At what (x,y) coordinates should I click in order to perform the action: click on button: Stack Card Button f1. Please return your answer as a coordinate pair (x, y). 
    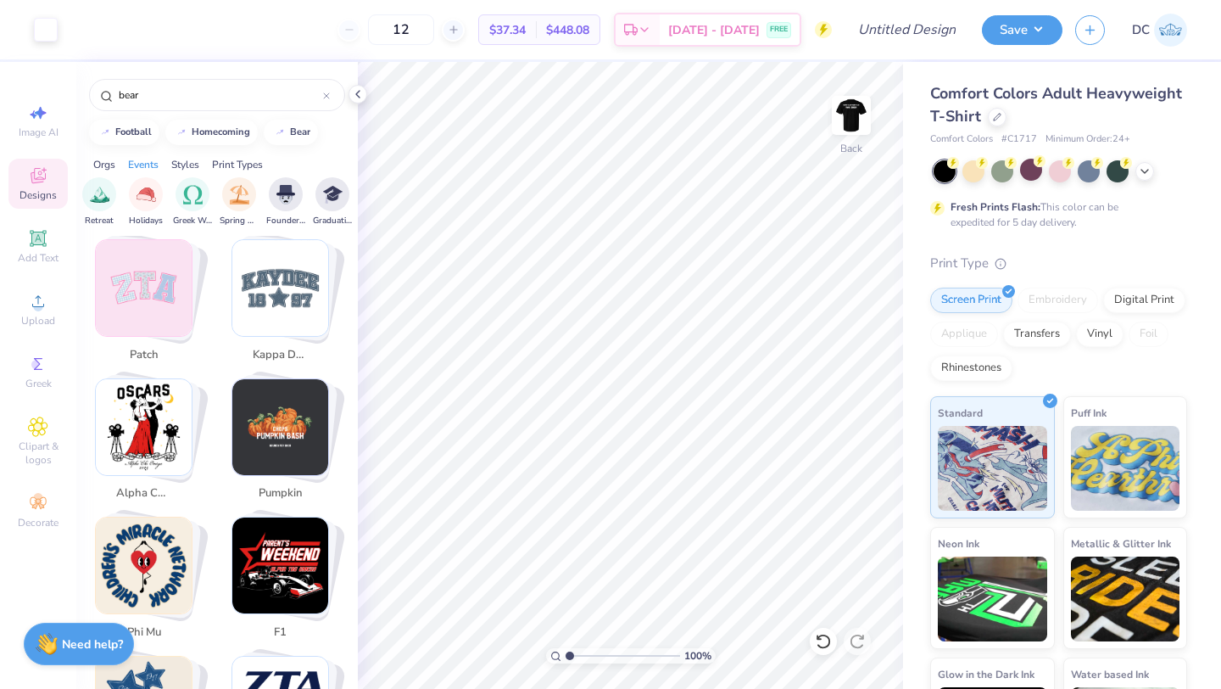
    Looking at the image, I should click on (285, 582).